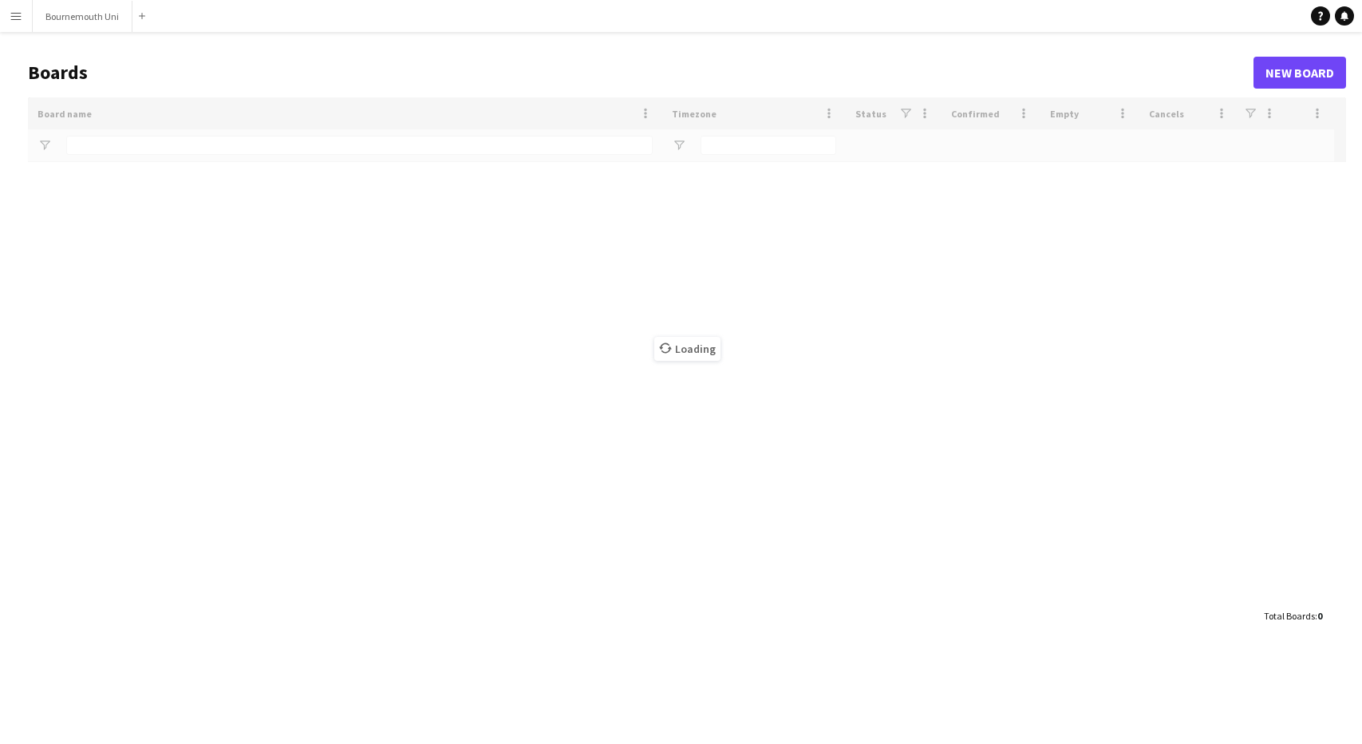  What do you see at coordinates (641, 73) in the screenshot?
I see `h1: Boards` at bounding box center [641, 73].